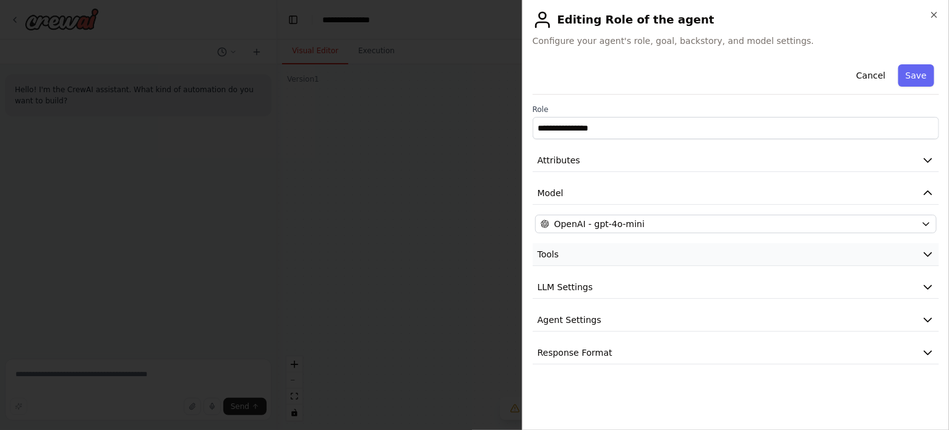 Image resolution: width=949 pixels, height=430 pixels. I want to click on button: OpenAI - gpt-4o-mini, so click(736, 224).